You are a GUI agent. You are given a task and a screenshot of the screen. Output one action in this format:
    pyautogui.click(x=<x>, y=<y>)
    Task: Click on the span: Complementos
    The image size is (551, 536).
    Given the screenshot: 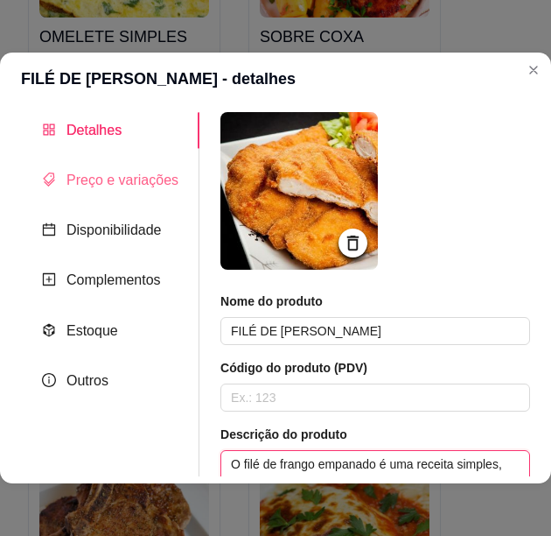 What is the action you would take?
    pyautogui.click(x=114, y=279)
    